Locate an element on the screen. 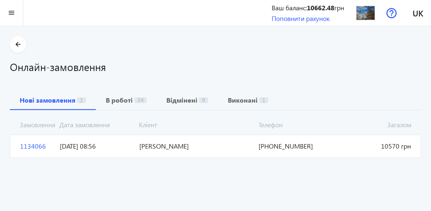 This screenshot has height=211, width=431. b: В роботі is located at coordinates (119, 100).